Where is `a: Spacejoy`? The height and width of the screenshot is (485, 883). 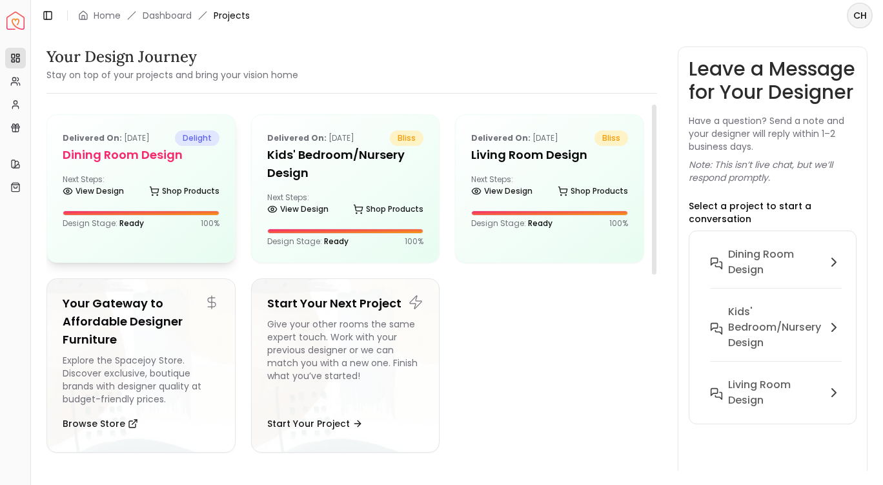 a: Spacejoy is located at coordinates (15, 21).